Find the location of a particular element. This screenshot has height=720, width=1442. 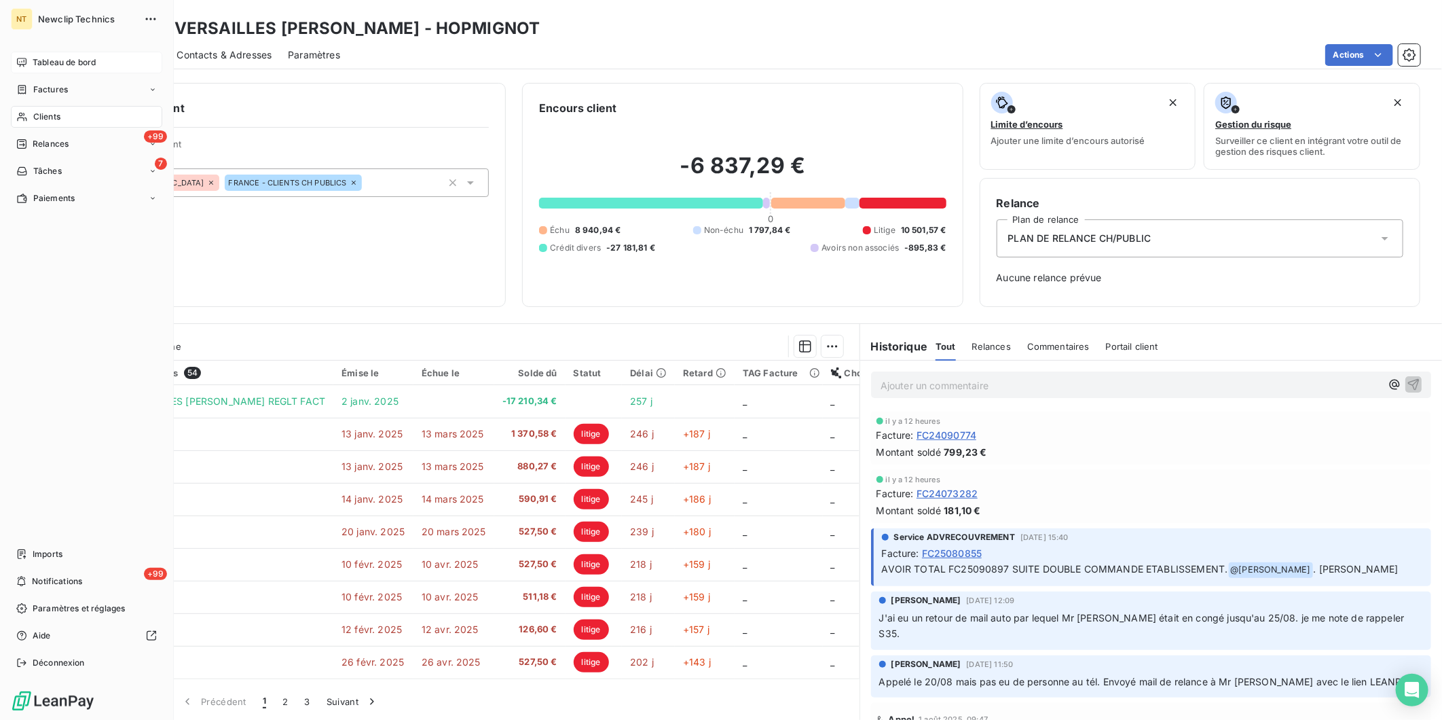

span: Newclip Technics is located at coordinates (87, 19).